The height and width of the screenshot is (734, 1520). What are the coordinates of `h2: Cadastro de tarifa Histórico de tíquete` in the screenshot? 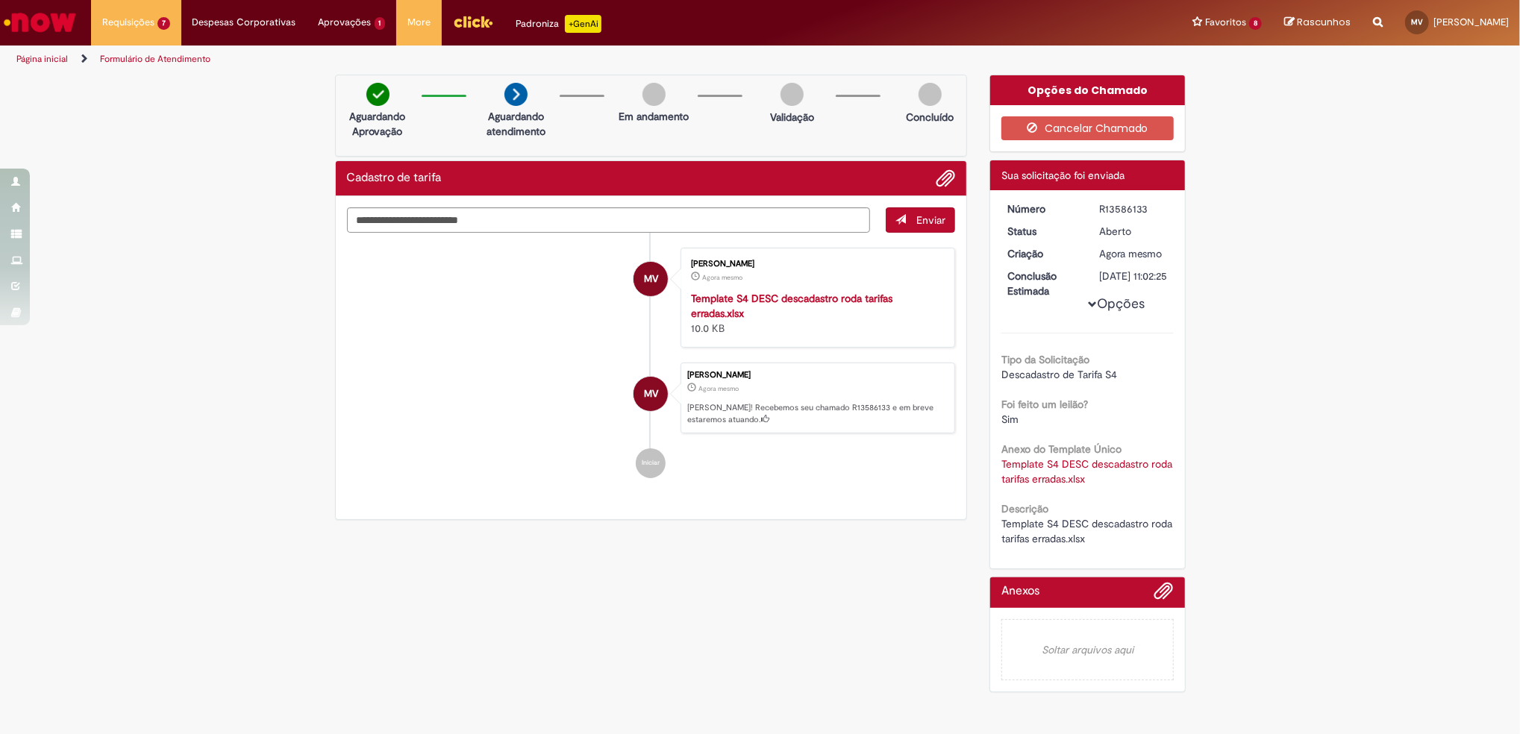 It's located at (394, 178).